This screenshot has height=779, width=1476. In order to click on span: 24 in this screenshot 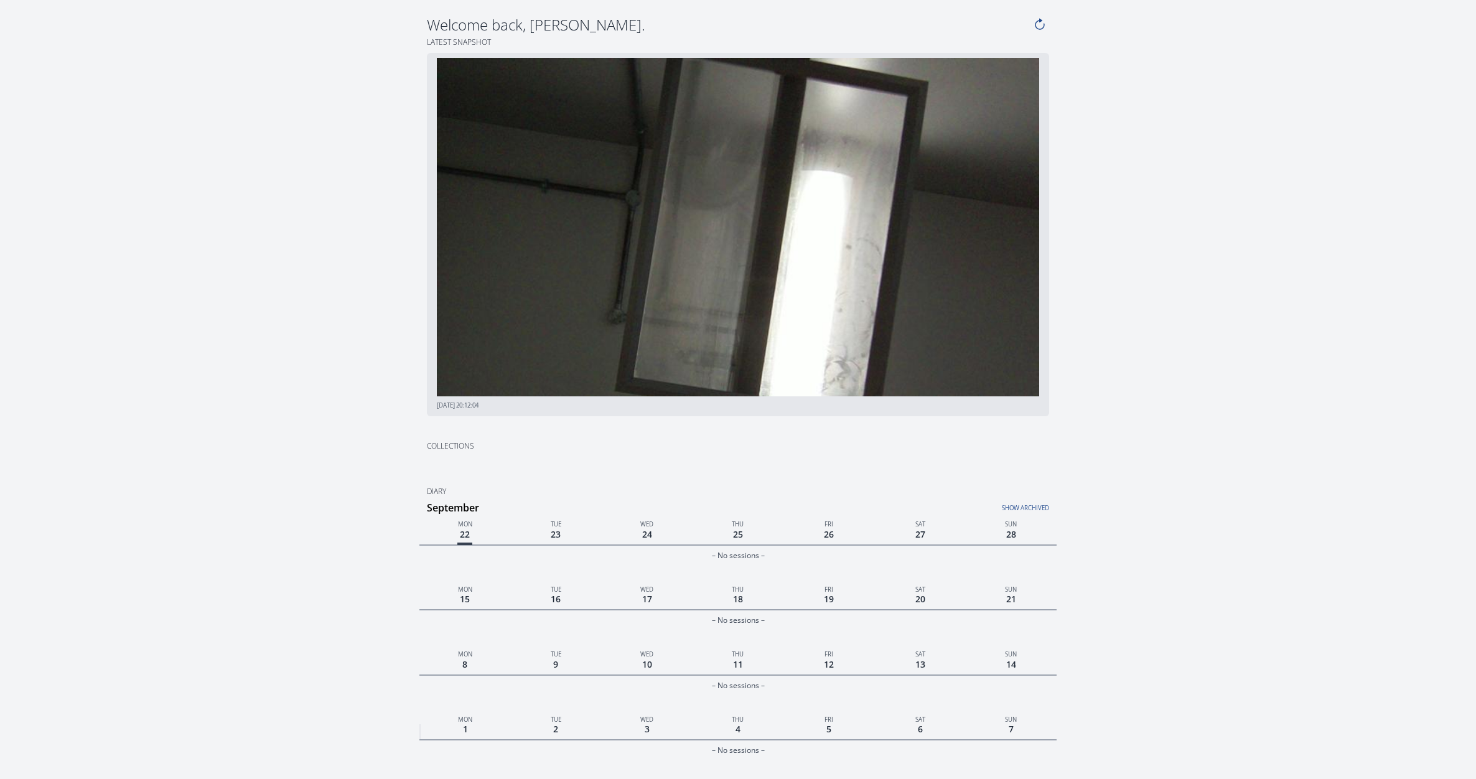, I will do `click(647, 534)`.